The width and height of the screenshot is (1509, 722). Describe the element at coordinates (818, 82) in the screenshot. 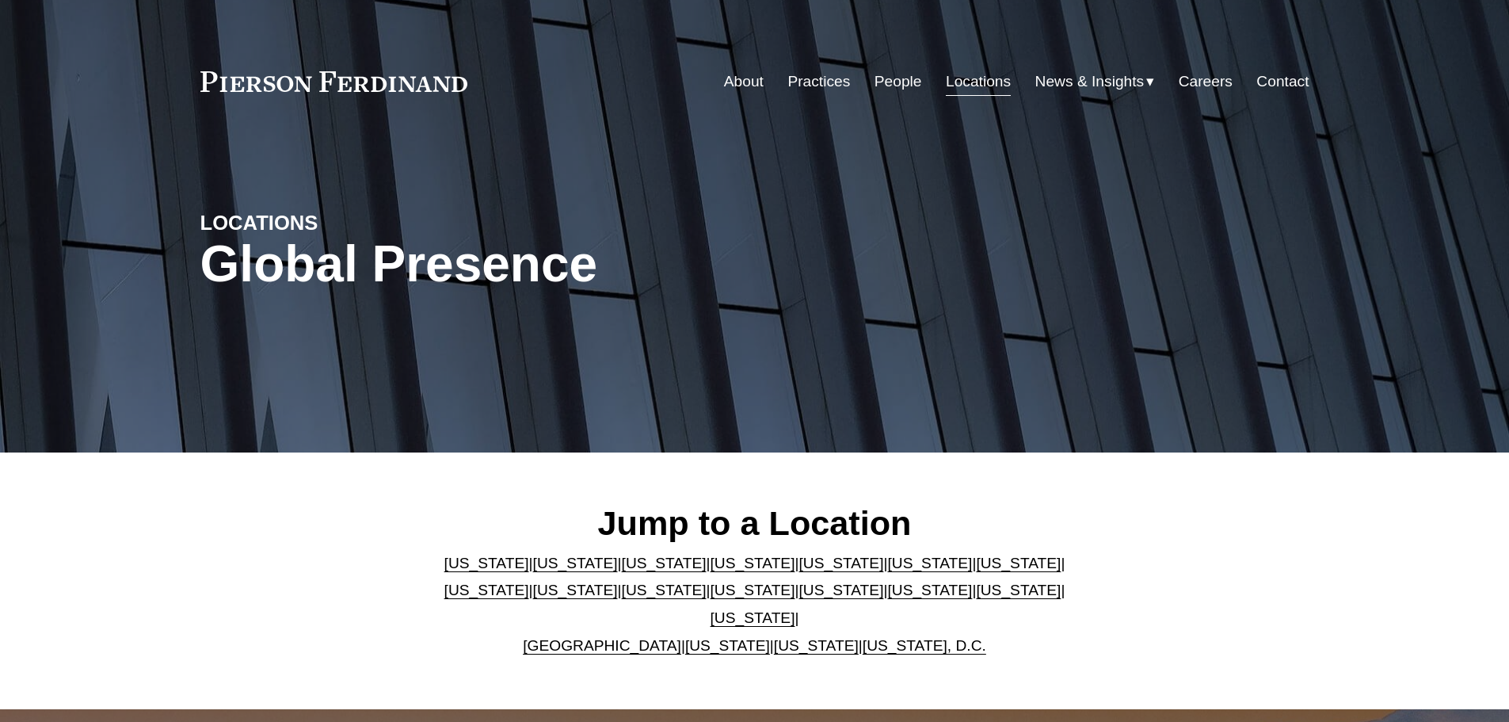

I see `a: Practices` at that location.